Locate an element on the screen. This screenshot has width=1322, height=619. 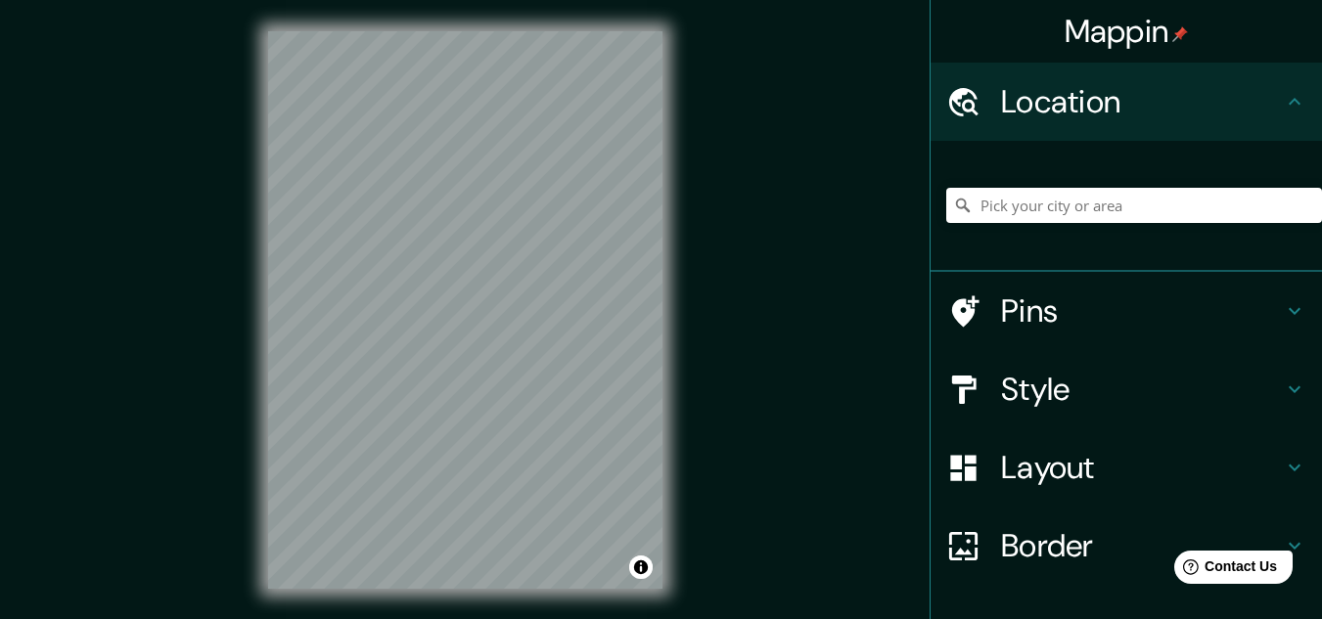
h4: Border is located at coordinates (1142, 546).